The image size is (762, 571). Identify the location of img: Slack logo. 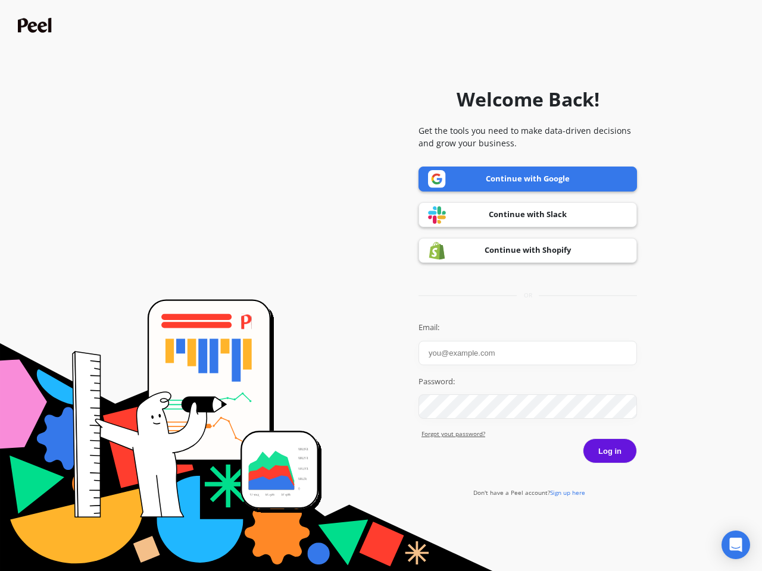
(437, 215).